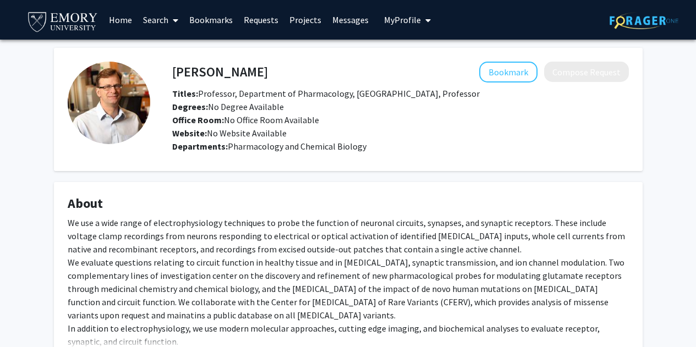 The width and height of the screenshot is (696, 347). What do you see at coordinates (121, 20) in the screenshot?
I see `a: Home` at bounding box center [121, 20].